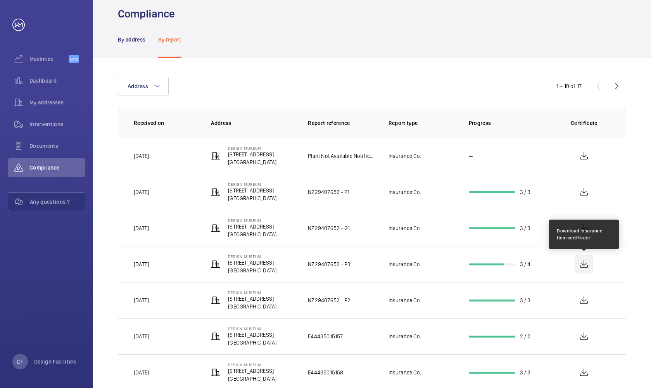  I want to click on p: E44435015157, so click(325, 336).